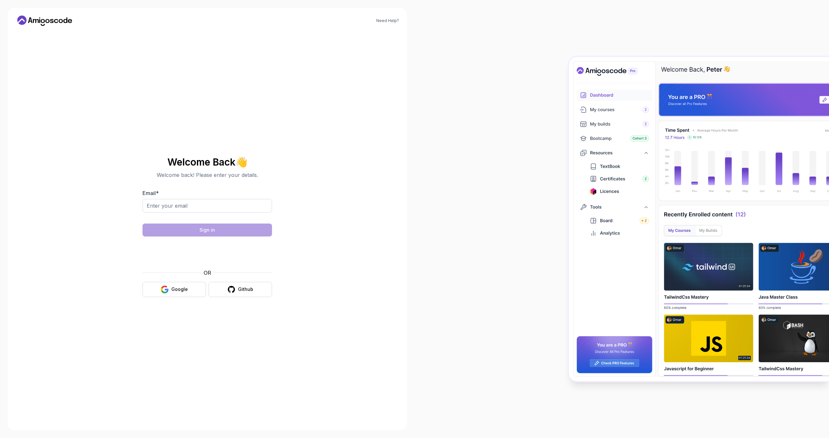  I want to click on div: Github, so click(246, 289).